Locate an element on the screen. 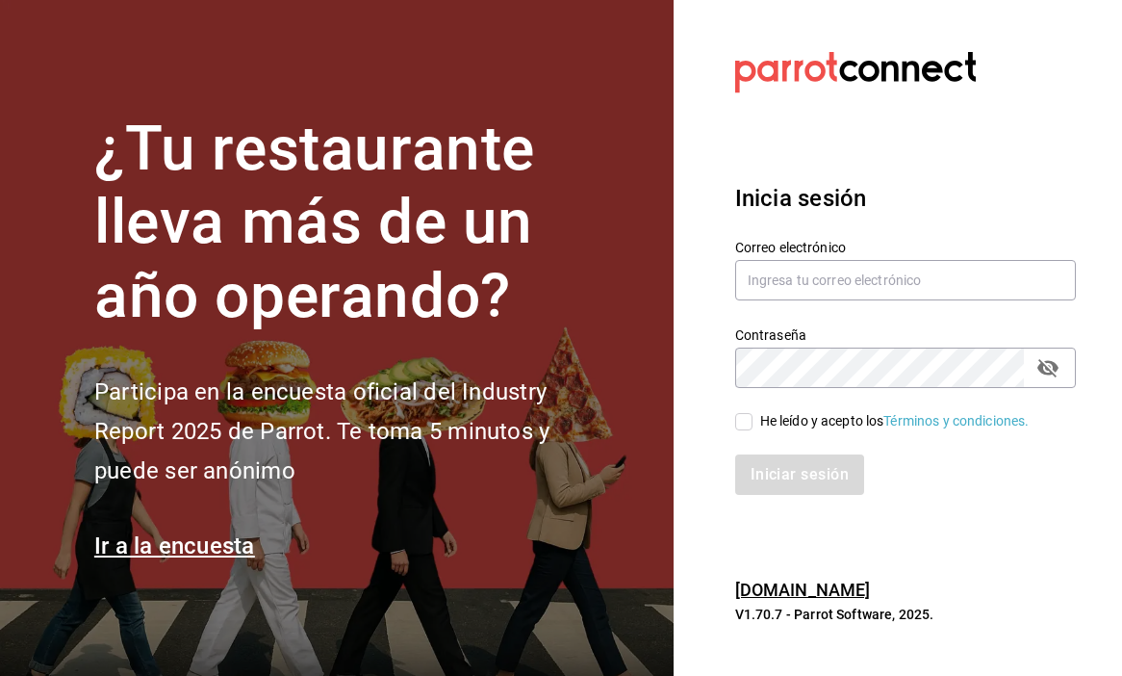 The height and width of the screenshot is (676, 1122). a: Términos y condiciones. is located at coordinates (956, 421).